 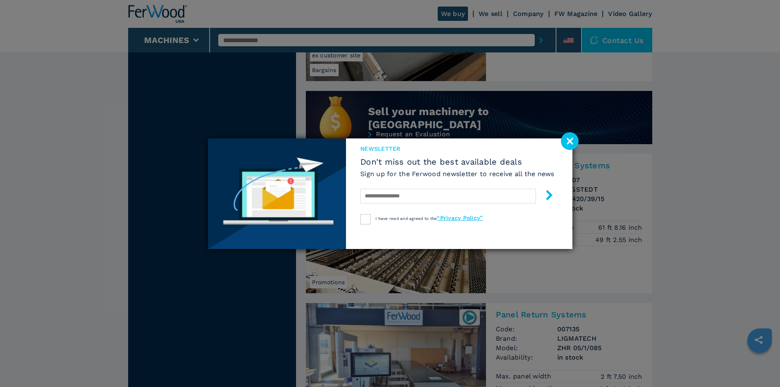 I want to click on button: submit-button, so click(x=545, y=196).